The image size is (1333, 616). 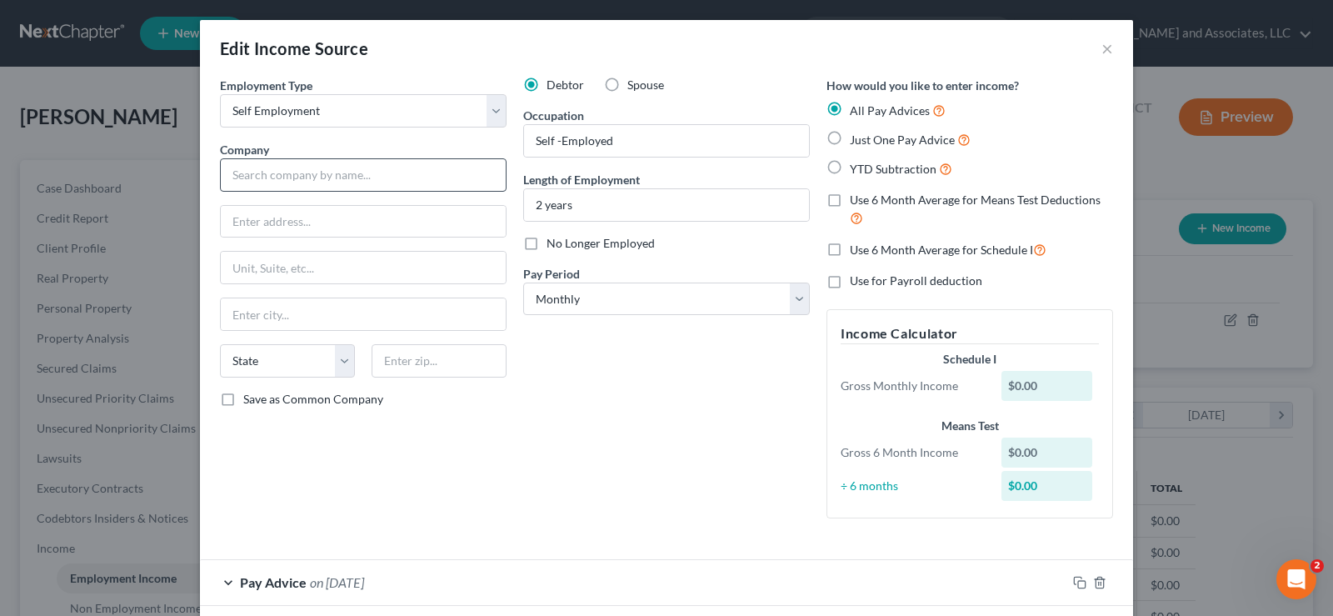 I want to click on input: Unit, Suite, etc..., so click(x=363, y=268).